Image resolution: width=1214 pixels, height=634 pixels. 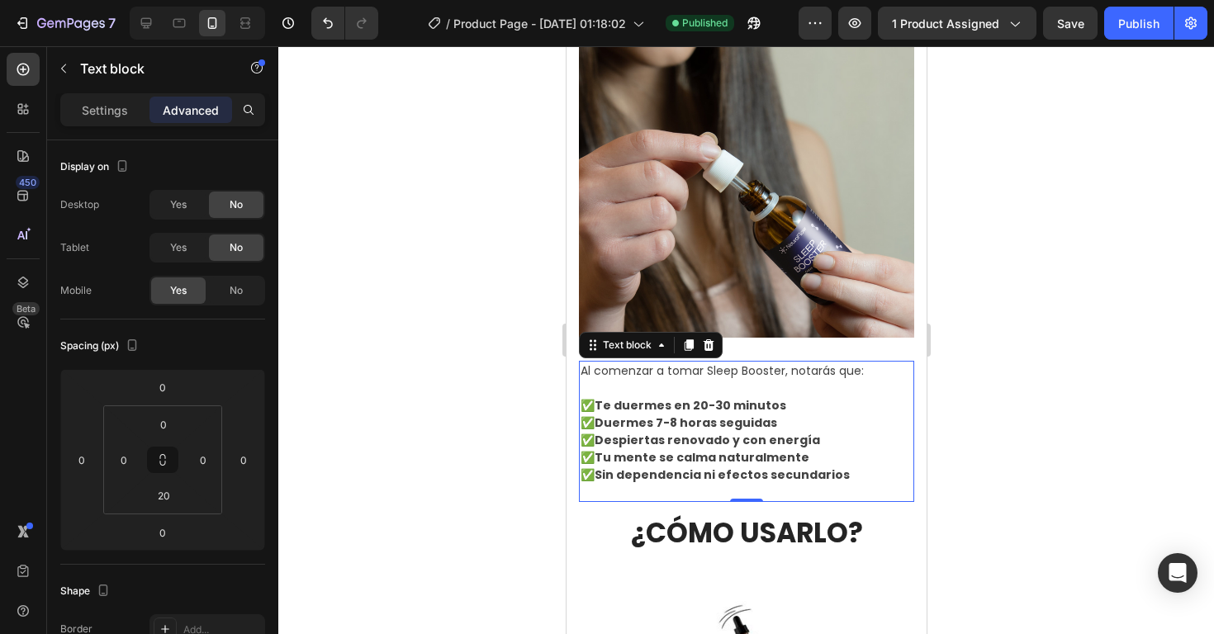 What do you see at coordinates (344, 23) in the screenshot?
I see `div: Undo/Redo` at bounding box center [344, 23].